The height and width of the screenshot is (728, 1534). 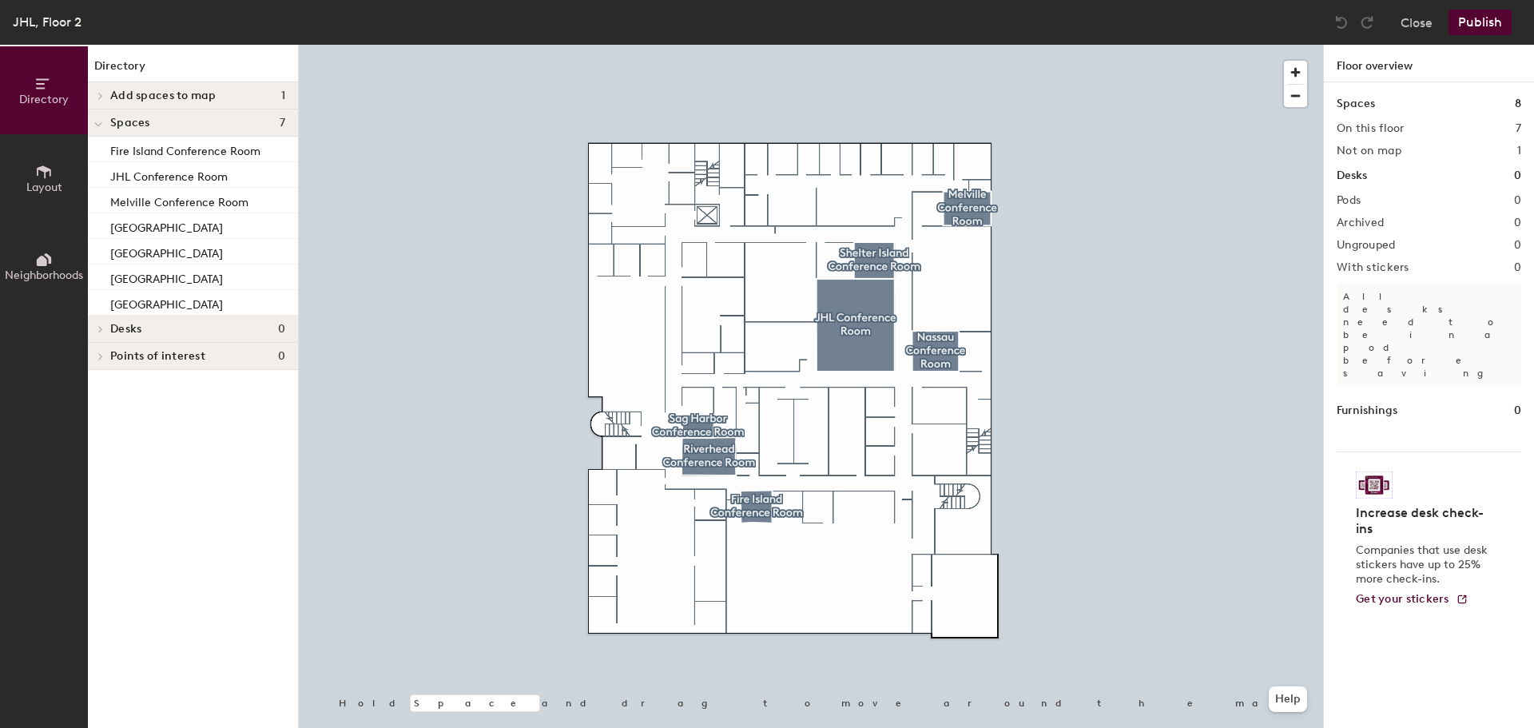 What do you see at coordinates (1349, 201) in the screenshot?
I see `h2: Pods` at bounding box center [1349, 201].